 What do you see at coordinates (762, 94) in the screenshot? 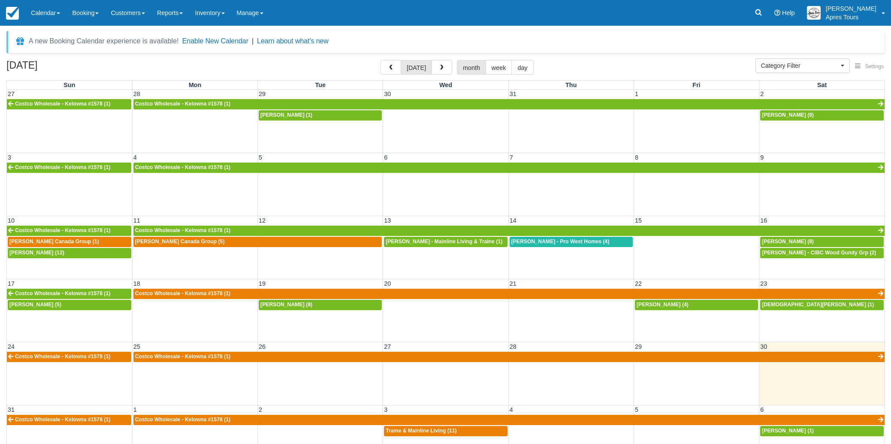
I see `span: 2` at bounding box center [762, 94].